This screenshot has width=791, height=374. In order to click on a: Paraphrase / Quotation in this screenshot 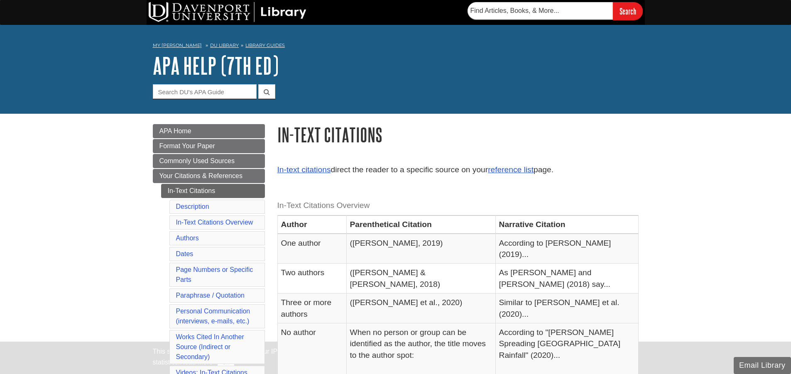, I will do `click(210, 295)`.